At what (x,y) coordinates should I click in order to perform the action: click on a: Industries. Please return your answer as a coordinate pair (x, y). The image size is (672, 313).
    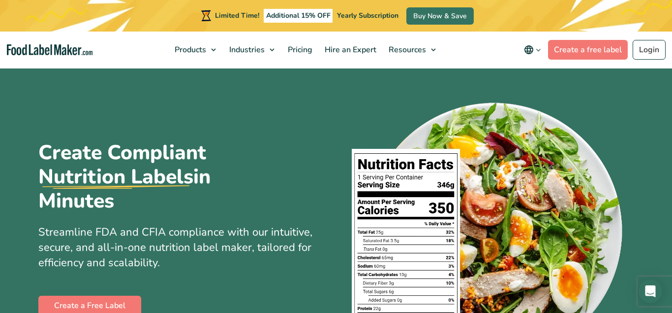
    Looking at the image, I should click on (252, 50).